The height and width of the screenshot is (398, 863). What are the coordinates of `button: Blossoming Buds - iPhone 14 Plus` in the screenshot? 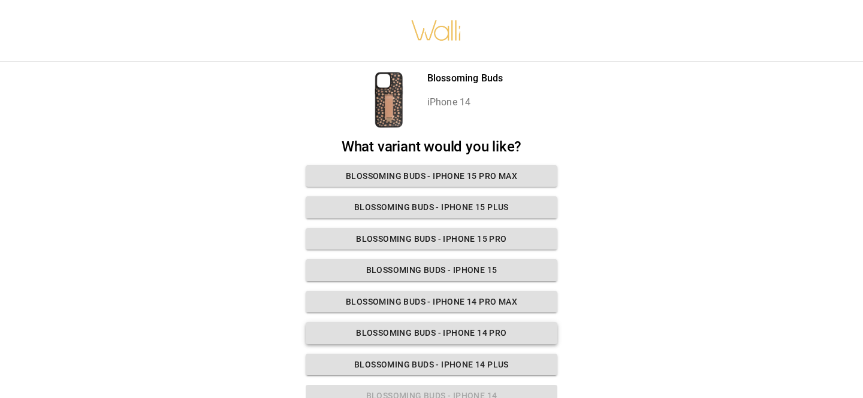 It's located at (431, 365).